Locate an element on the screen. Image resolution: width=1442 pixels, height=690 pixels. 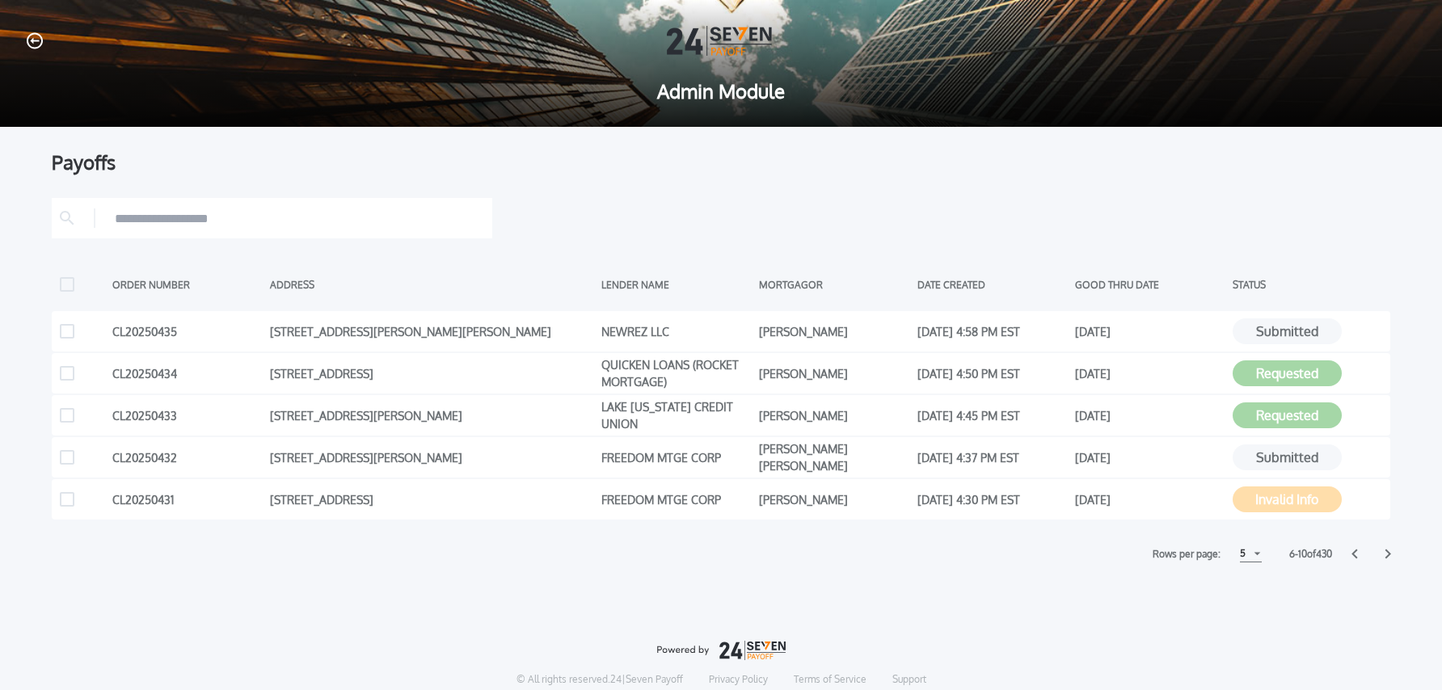
div: 5 is located at coordinates (1242, 554).